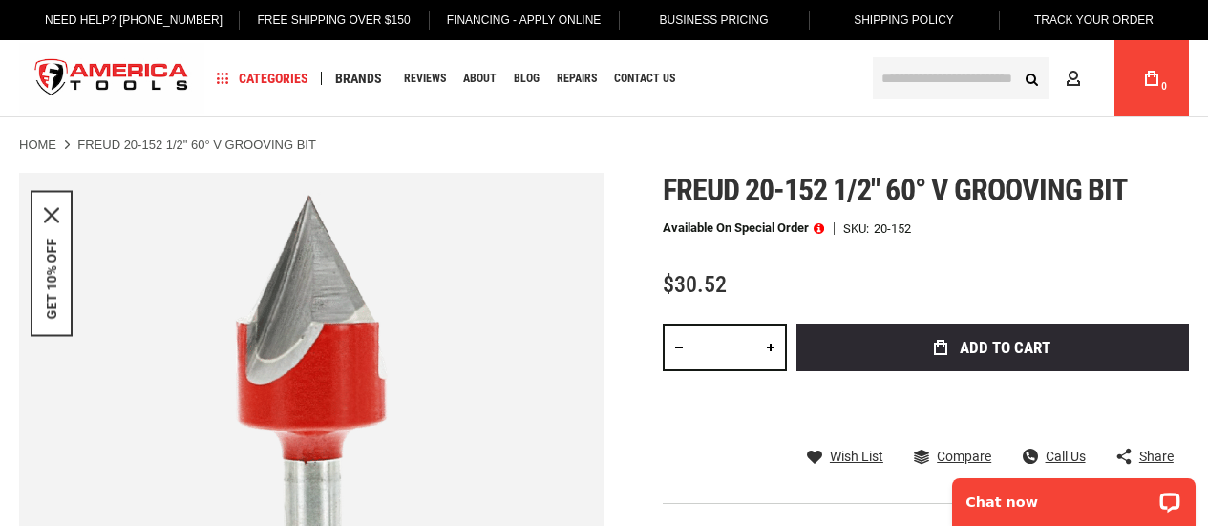 Image resolution: width=1208 pixels, height=526 pixels. I want to click on a: Reviews, so click(425, 78).